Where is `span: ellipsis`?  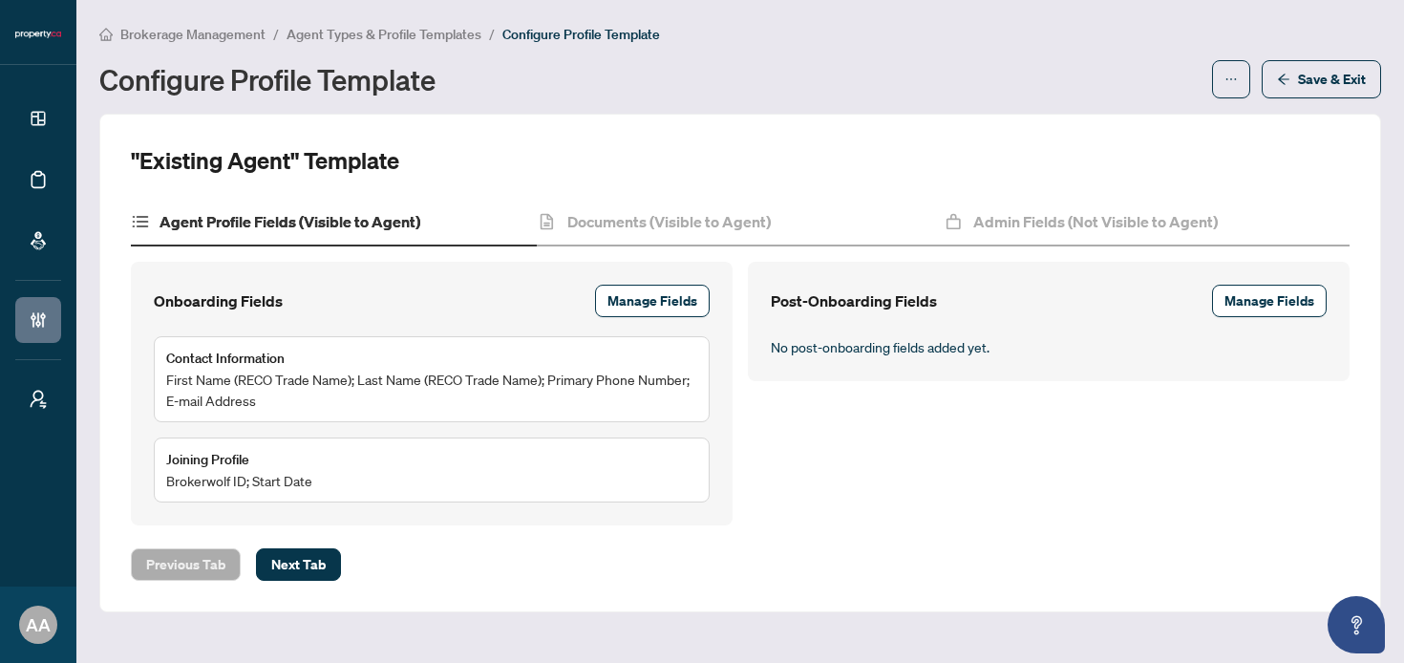
span: ellipsis is located at coordinates (1231, 79).